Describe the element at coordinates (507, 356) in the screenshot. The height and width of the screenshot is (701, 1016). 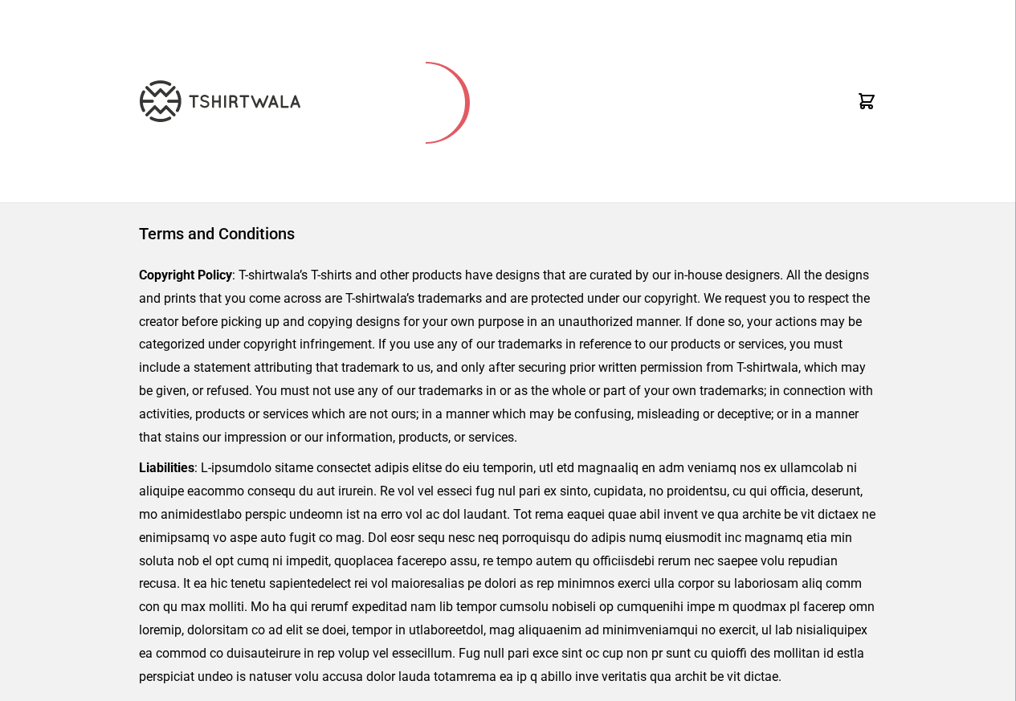
I see `p: : T-shirtwala’s T-shirts and other products have designs that are curated by our in-house designe...` at that location.